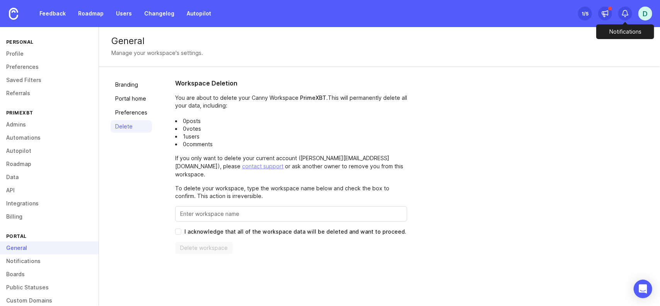 This screenshot has height=306, width=660. What do you see at coordinates (291, 137) in the screenshot?
I see `li: 1 users` at bounding box center [291, 137].